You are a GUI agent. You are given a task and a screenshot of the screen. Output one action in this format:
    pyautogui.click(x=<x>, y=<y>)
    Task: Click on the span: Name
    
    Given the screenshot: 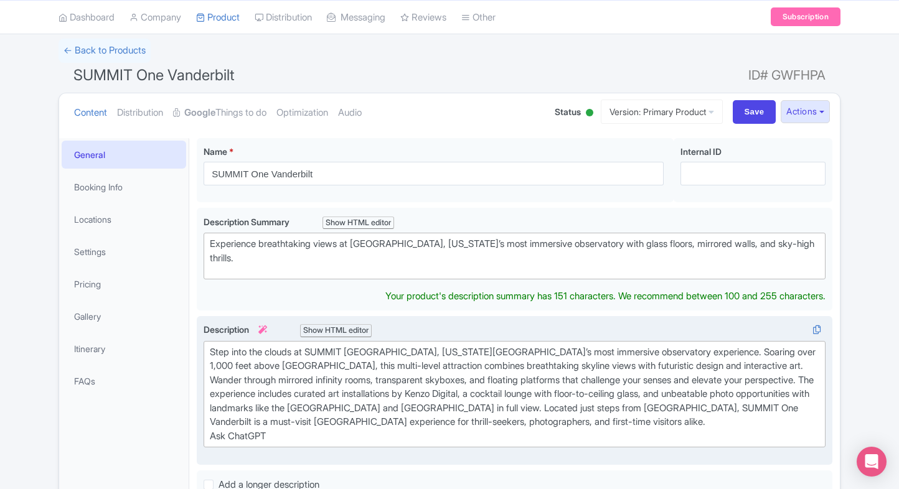 What is the action you would take?
    pyautogui.click(x=215, y=151)
    